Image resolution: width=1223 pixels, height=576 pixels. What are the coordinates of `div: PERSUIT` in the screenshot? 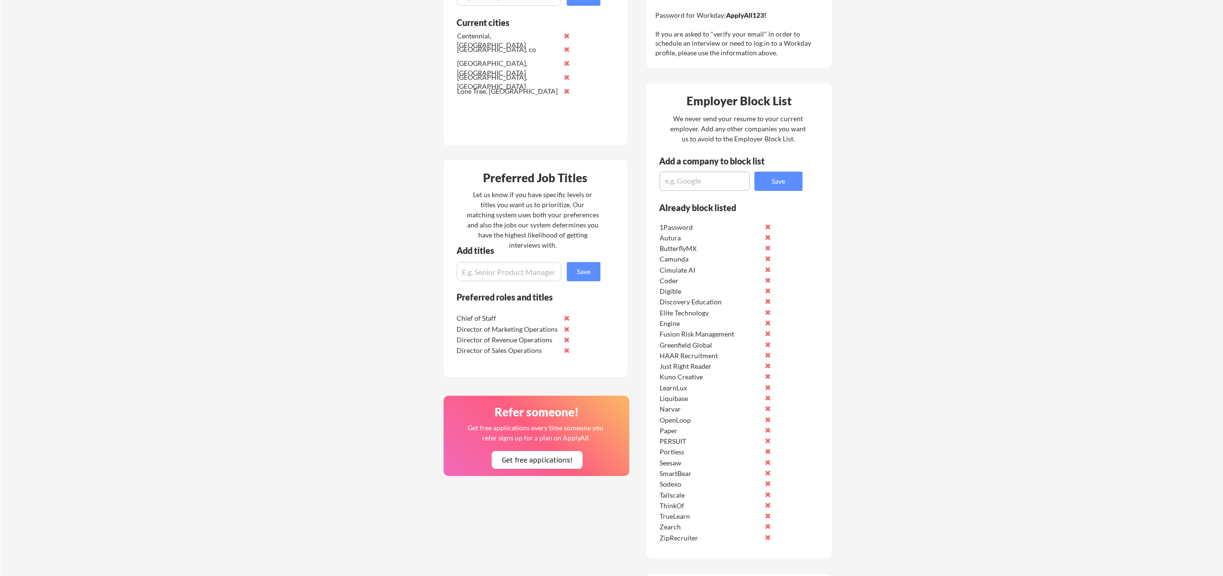 It's located at (710, 442).